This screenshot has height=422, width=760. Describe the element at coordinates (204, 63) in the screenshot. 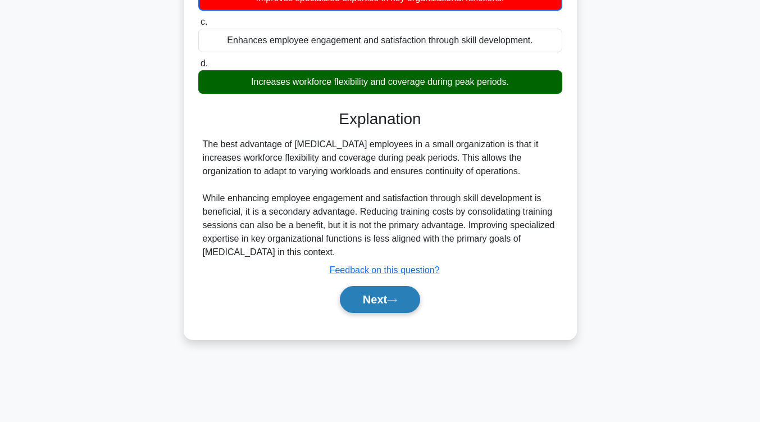

I see `span: d.` at that location.